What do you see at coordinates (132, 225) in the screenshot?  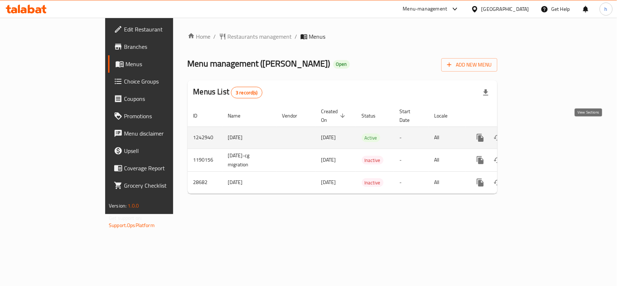 I see `a: Support.OpsPlatform` at bounding box center [132, 225].